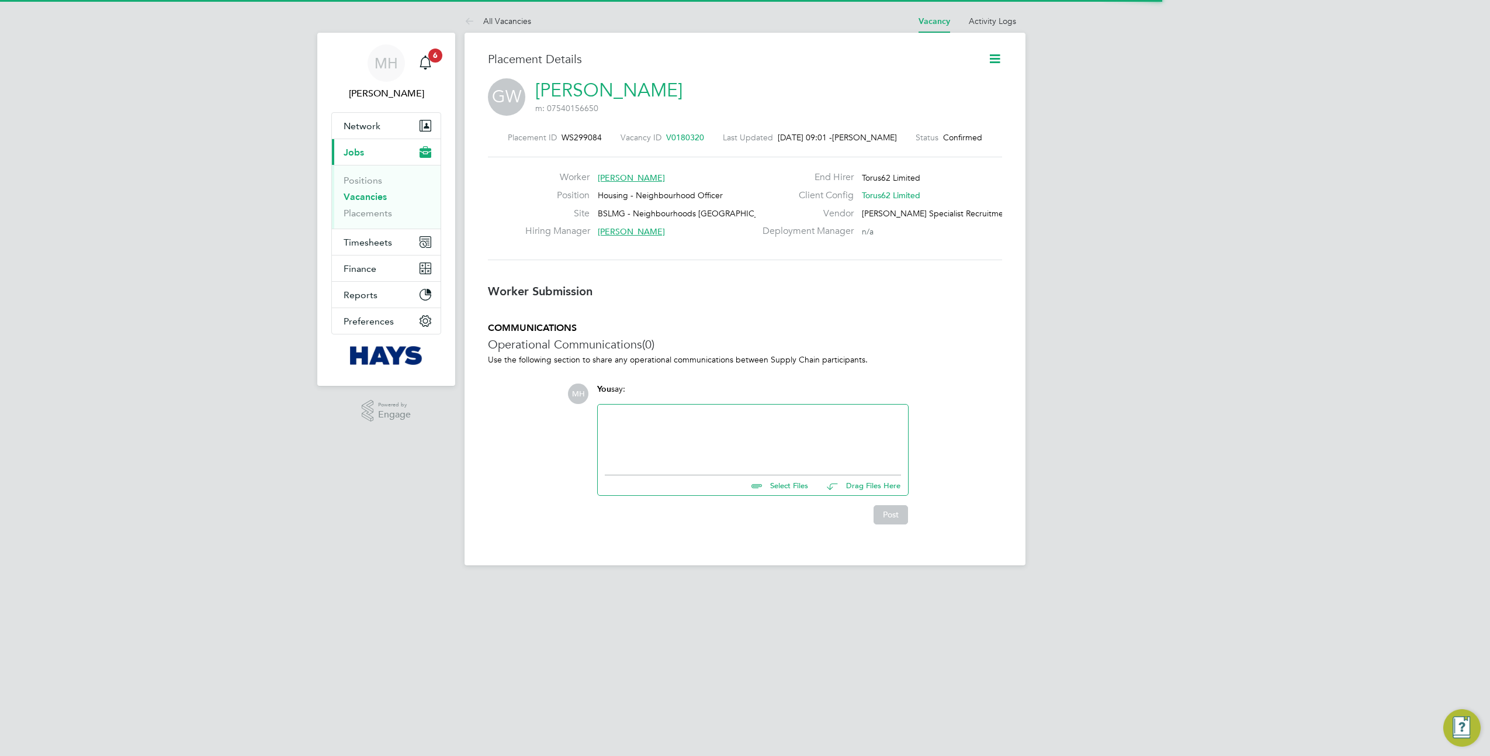 This screenshot has width=1490, height=756. I want to click on p: Use the following section to share any operational communications between Supply Chain participants., so click(745, 359).